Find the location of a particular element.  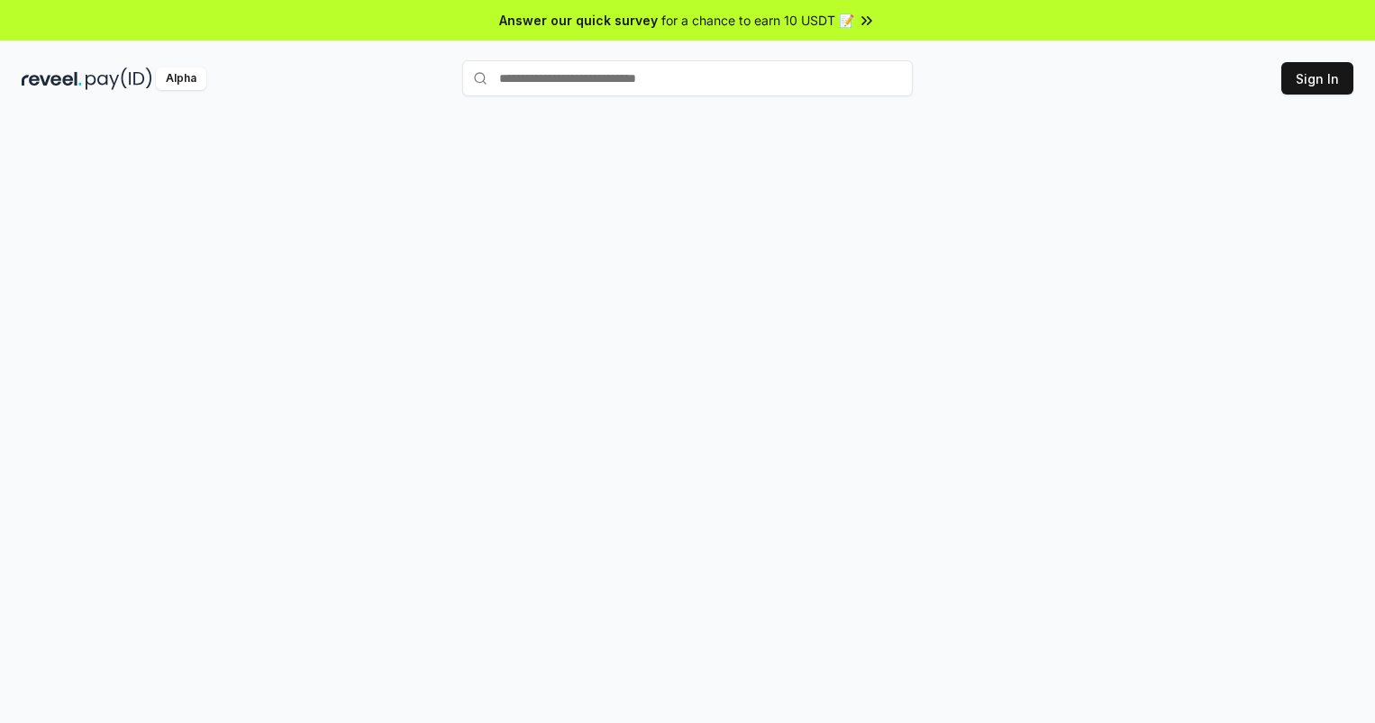

span: for a chance to earn 10 USDT 📝 is located at coordinates (758, 20).